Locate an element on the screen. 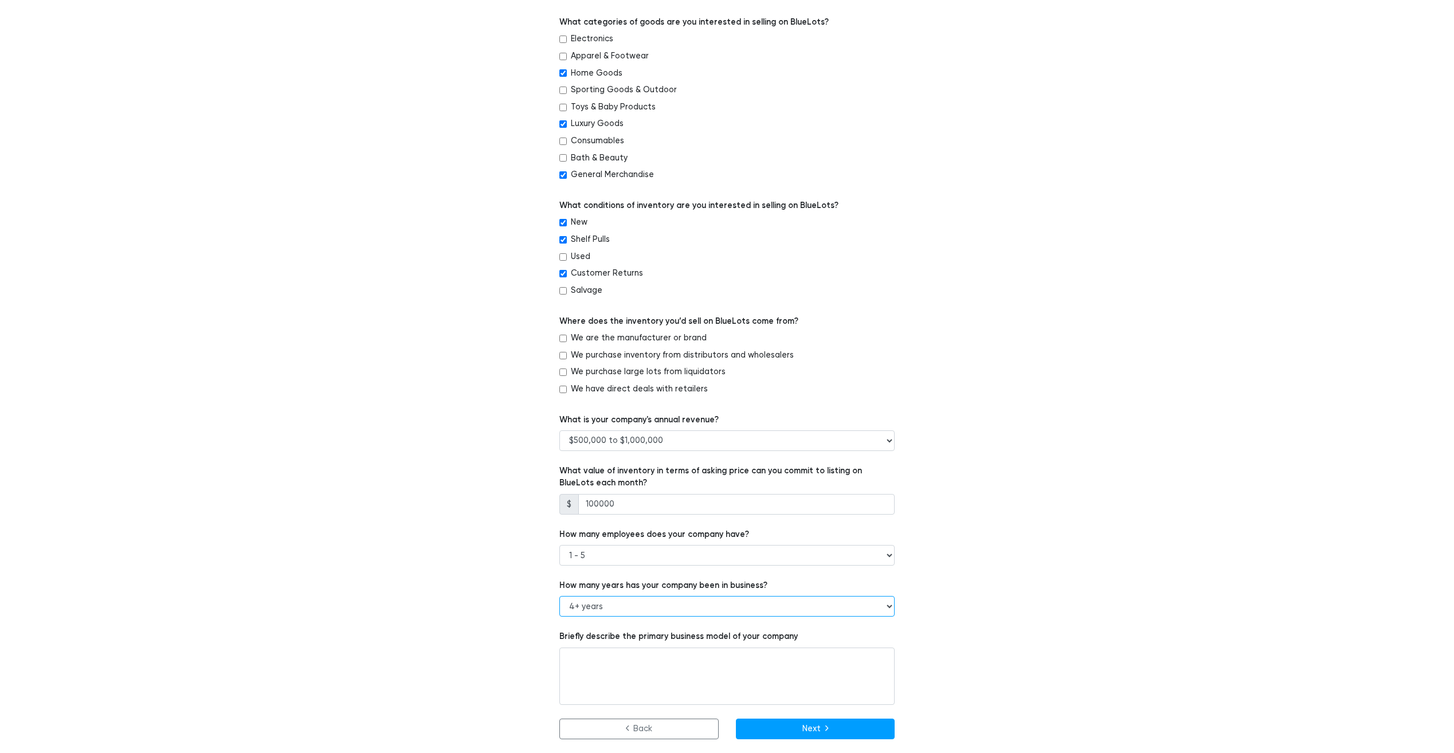  label: Apparel & Footwear is located at coordinates (610, 56).